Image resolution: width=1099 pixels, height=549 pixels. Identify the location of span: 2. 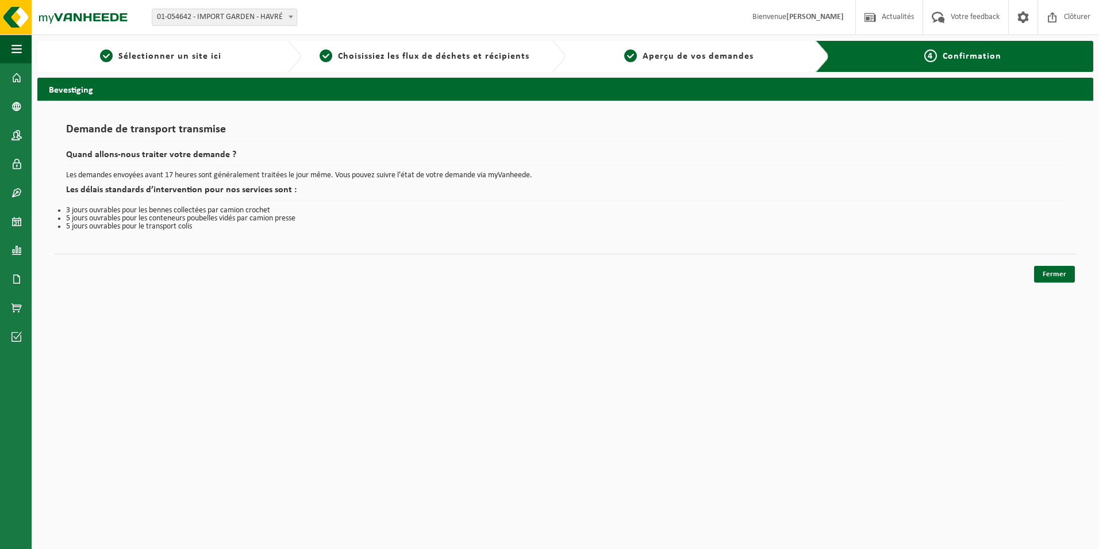
(326, 56).